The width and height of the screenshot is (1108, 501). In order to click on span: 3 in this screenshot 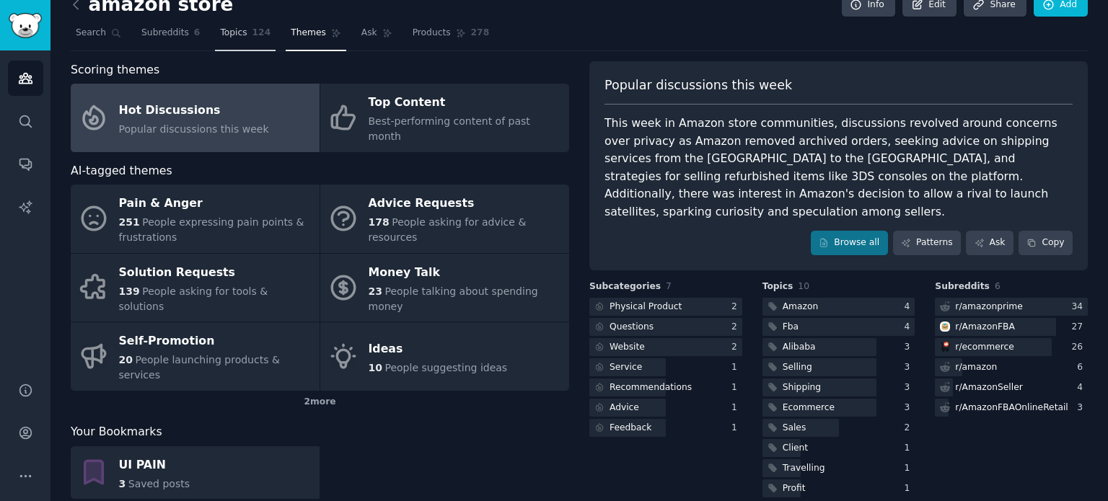, I will do `click(123, 484)`.